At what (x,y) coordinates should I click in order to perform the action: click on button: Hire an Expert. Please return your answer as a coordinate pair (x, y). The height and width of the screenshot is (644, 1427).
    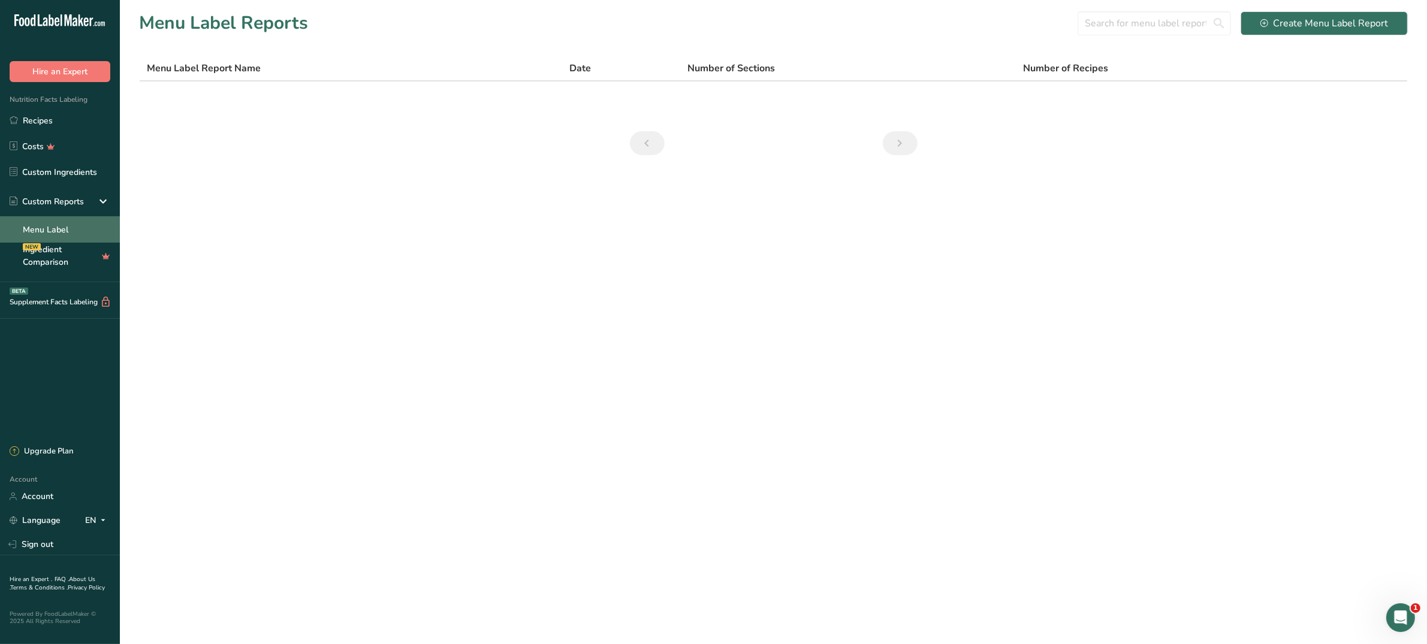
    Looking at the image, I should click on (60, 71).